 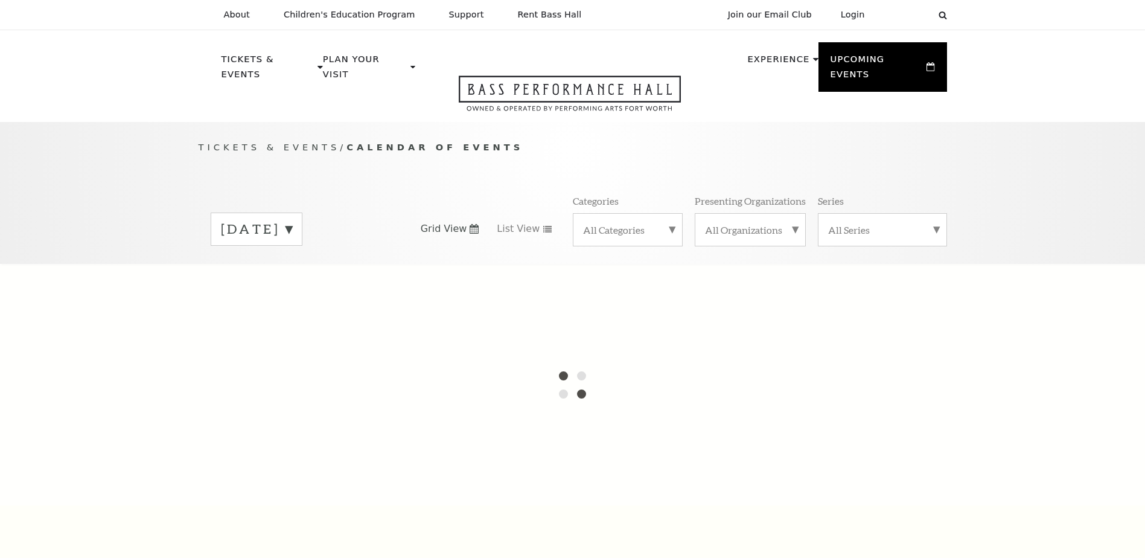 What do you see at coordinates (350, 14) in the screenshot?
I see `p: Children's Education Program` at bounding box center [350, 14].